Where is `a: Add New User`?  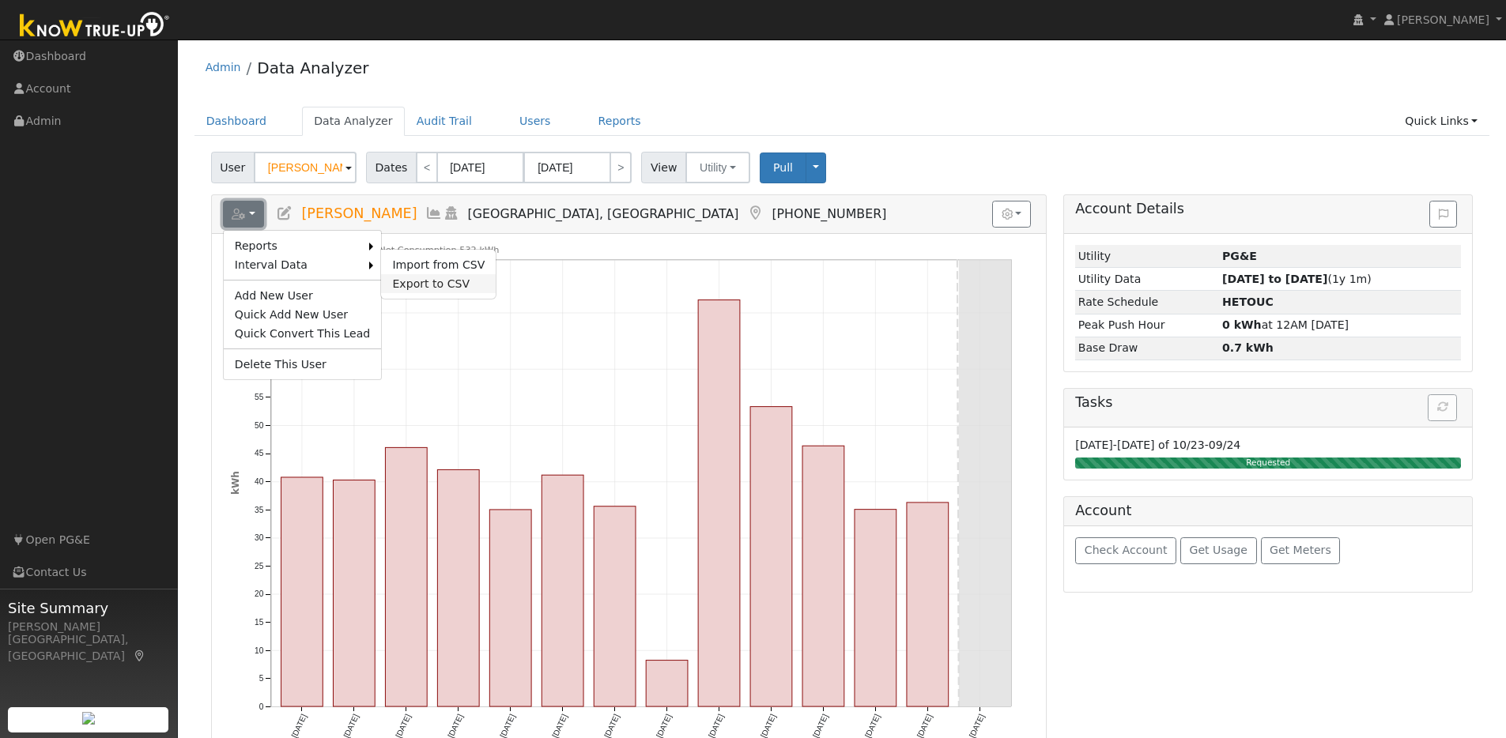 a: Add New User is located at coordinates (303, 296).